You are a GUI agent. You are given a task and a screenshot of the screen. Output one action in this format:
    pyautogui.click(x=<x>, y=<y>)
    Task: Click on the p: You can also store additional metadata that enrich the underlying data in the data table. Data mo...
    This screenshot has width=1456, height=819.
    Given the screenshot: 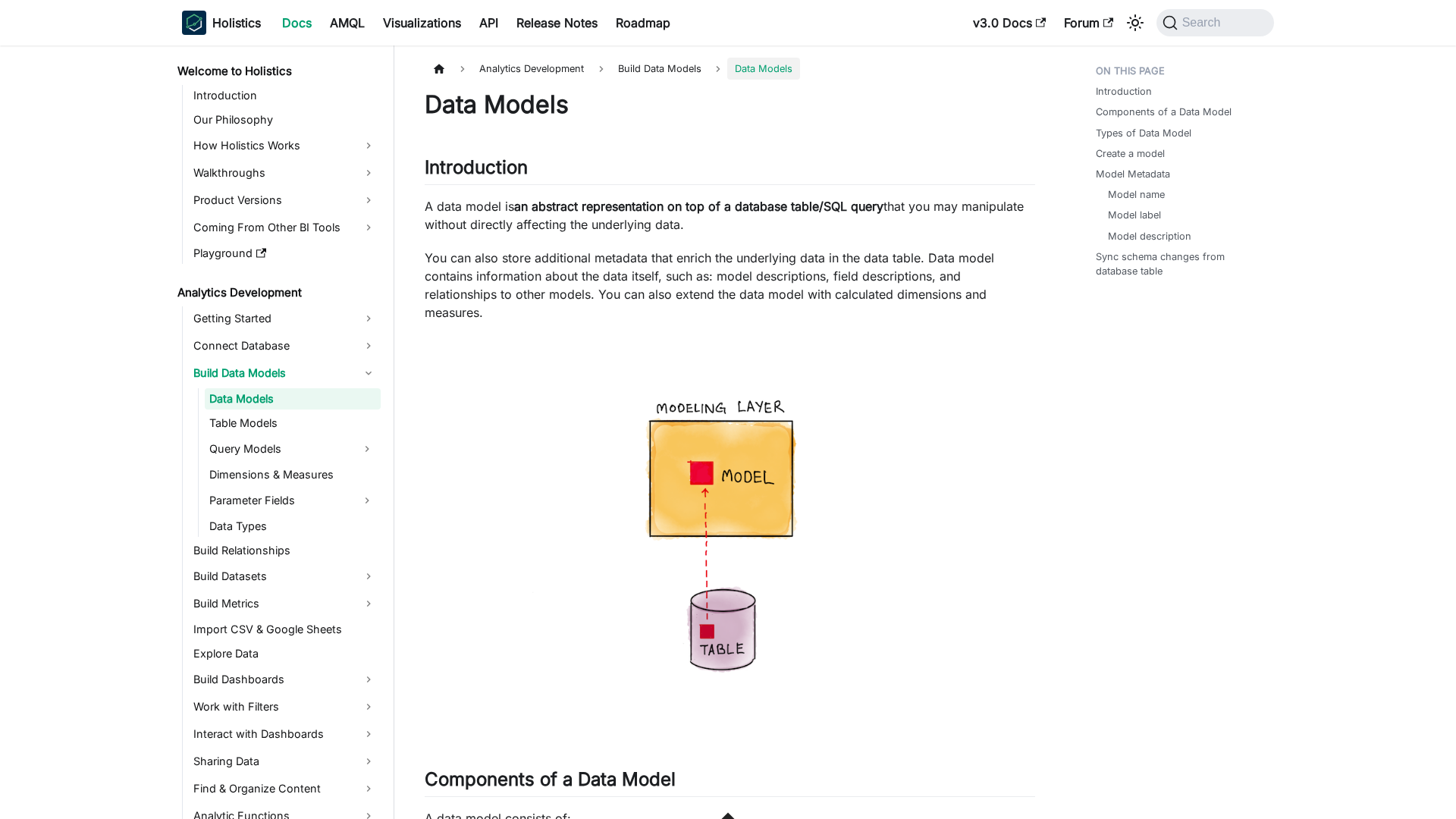 What is the action you would take?
    pyautogui.click(x=729, y=285)
    